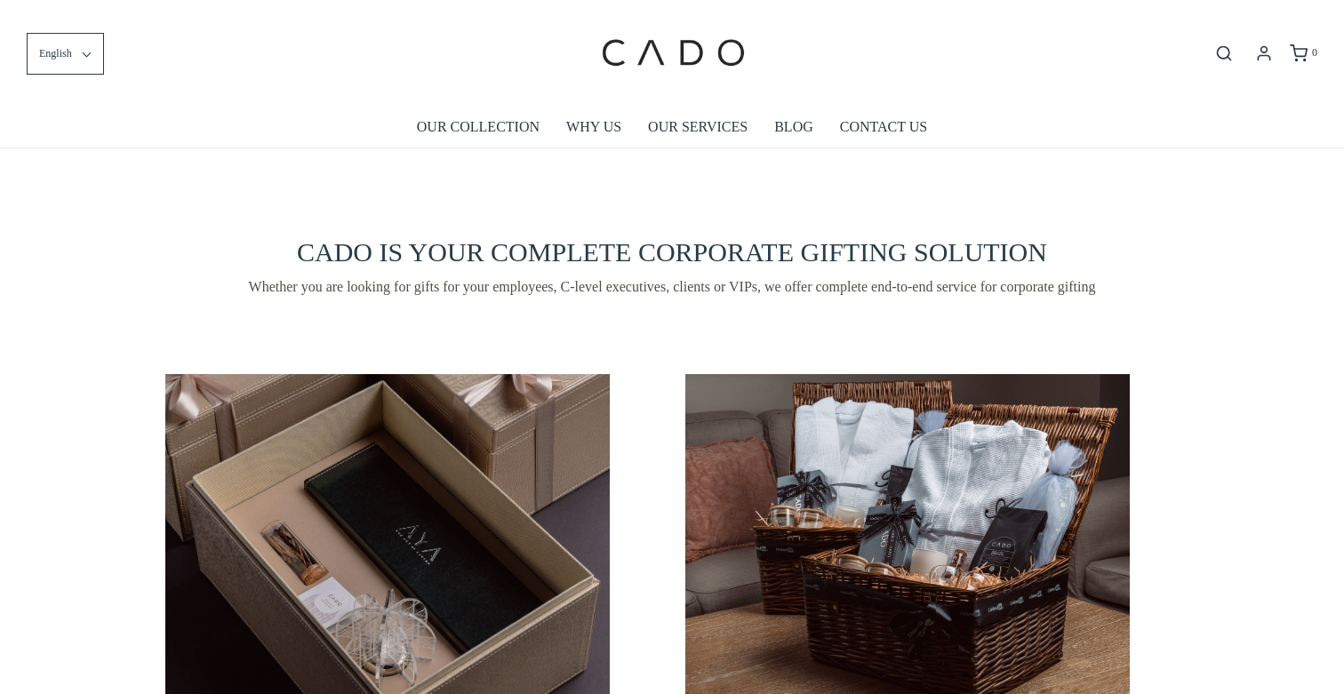 This screenshot has width=1344, height=694. What do you see at coordinates (1302, 53) in the screenshot?
I see `a: 0` at bounding box center [1302, 53].